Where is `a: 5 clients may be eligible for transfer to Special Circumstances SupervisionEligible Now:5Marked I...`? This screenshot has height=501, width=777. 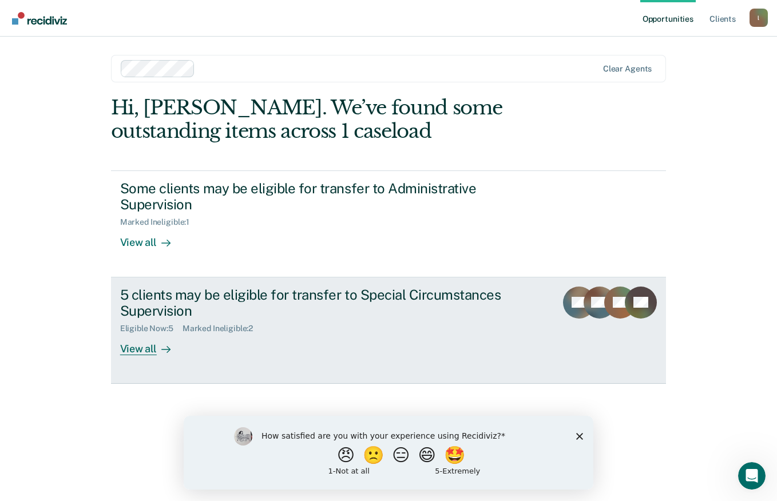
a: 5 clients may be eligible for transfer to Special Circumstances SupervisionEligible Now:5Marked I... is located at coordinates (389, 331).